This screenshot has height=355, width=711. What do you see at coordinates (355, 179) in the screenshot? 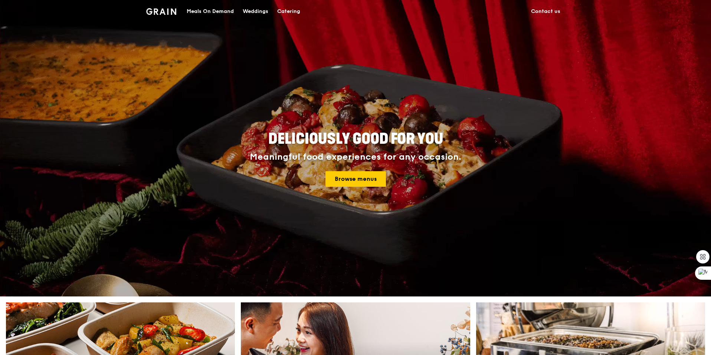
I see `a: Browse menus` at bounding box center [355, 179].